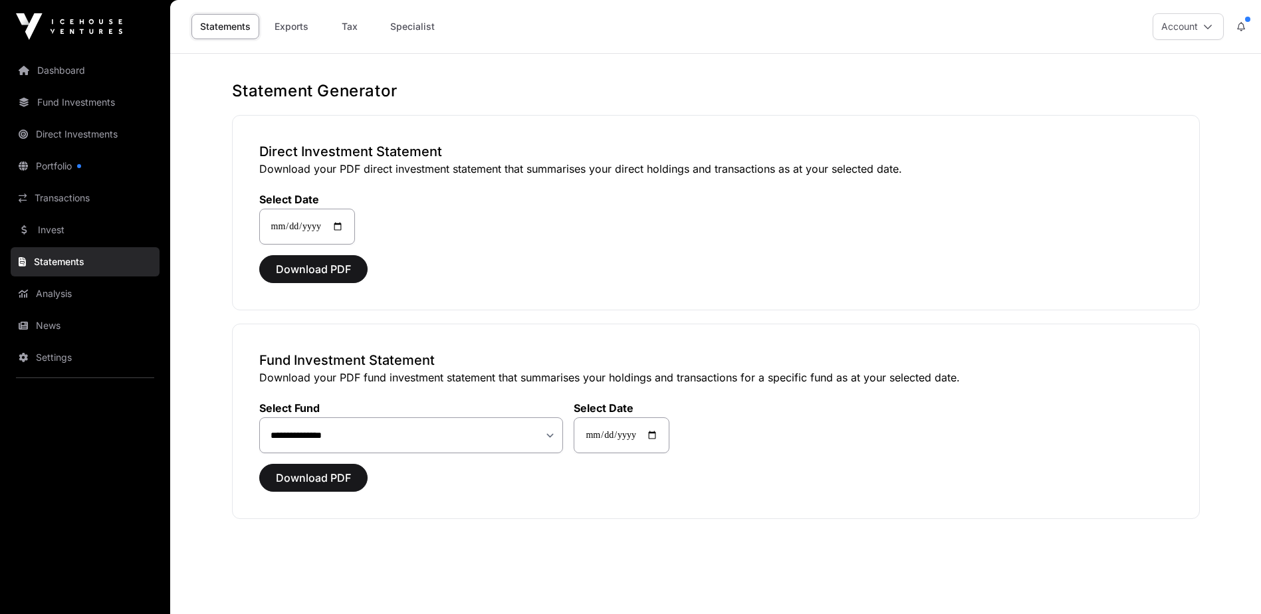 The width and height of the screenshot is (1261, 614). What do you see at coordinates (85, 230) in the screenshot?
I see `a: Invest` at bounding box center [85, 230].